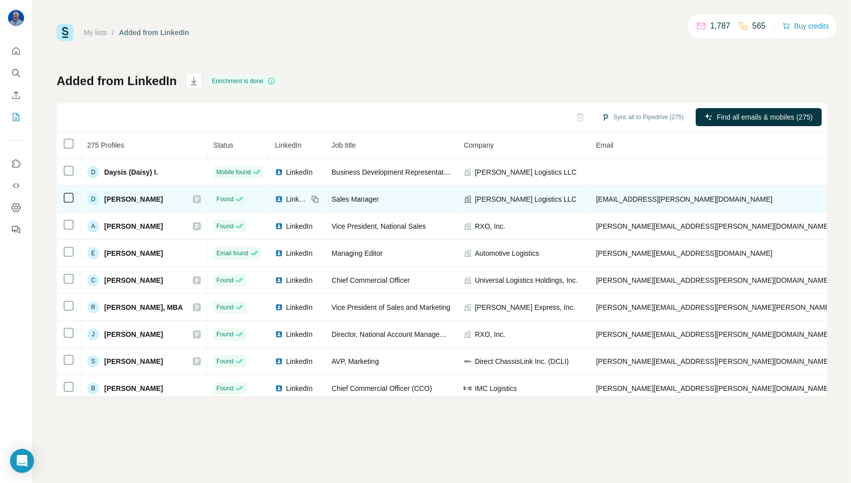 The width and height of the screenshot is (851, 483). What do you see at coordinates (392, 172) in the screenshot?
I see `span: Business Development Representative` at bounding box center [392, 172].